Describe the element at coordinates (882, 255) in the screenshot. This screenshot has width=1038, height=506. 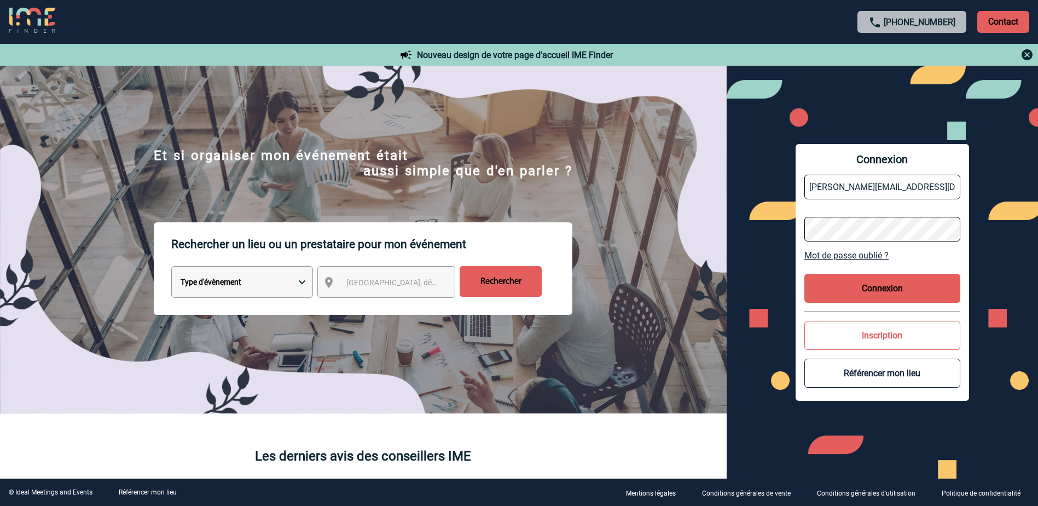
I see `a: Mot de passe oublié ?` at that location.